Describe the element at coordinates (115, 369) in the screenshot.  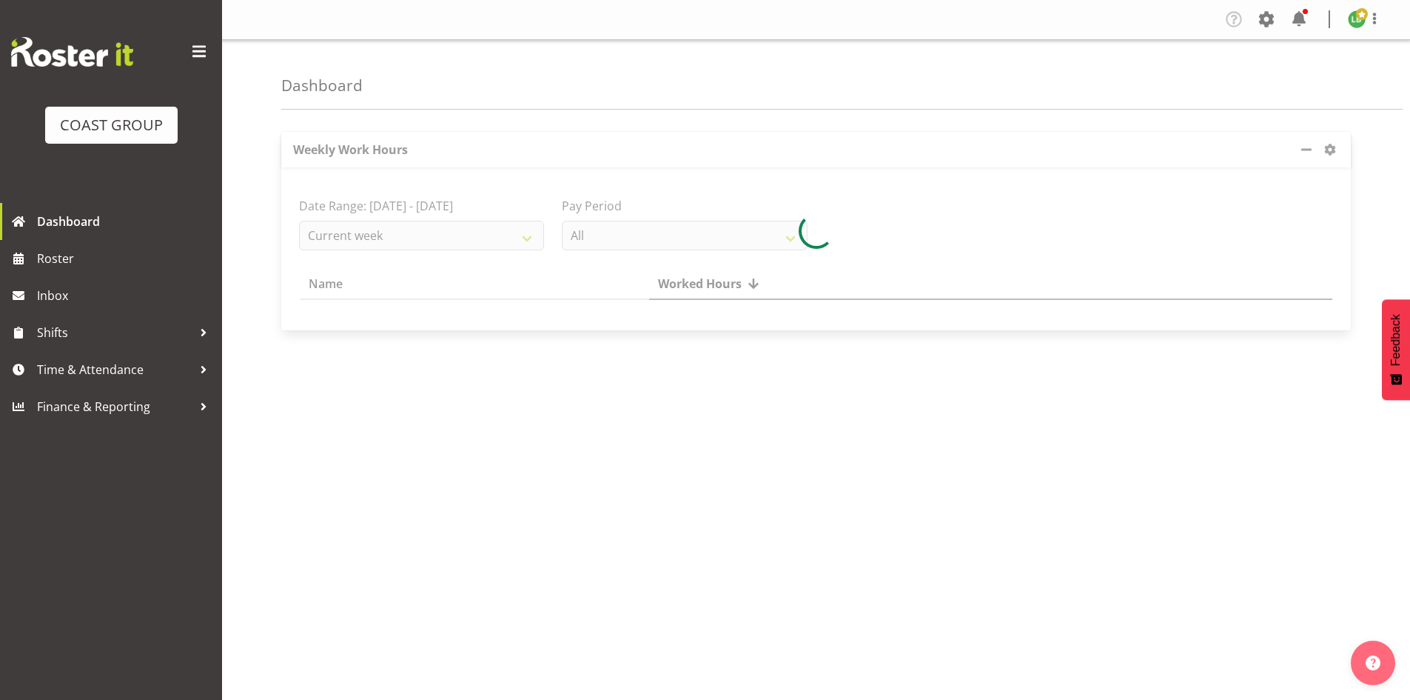
I see `span: Time & Attendance` at that location.